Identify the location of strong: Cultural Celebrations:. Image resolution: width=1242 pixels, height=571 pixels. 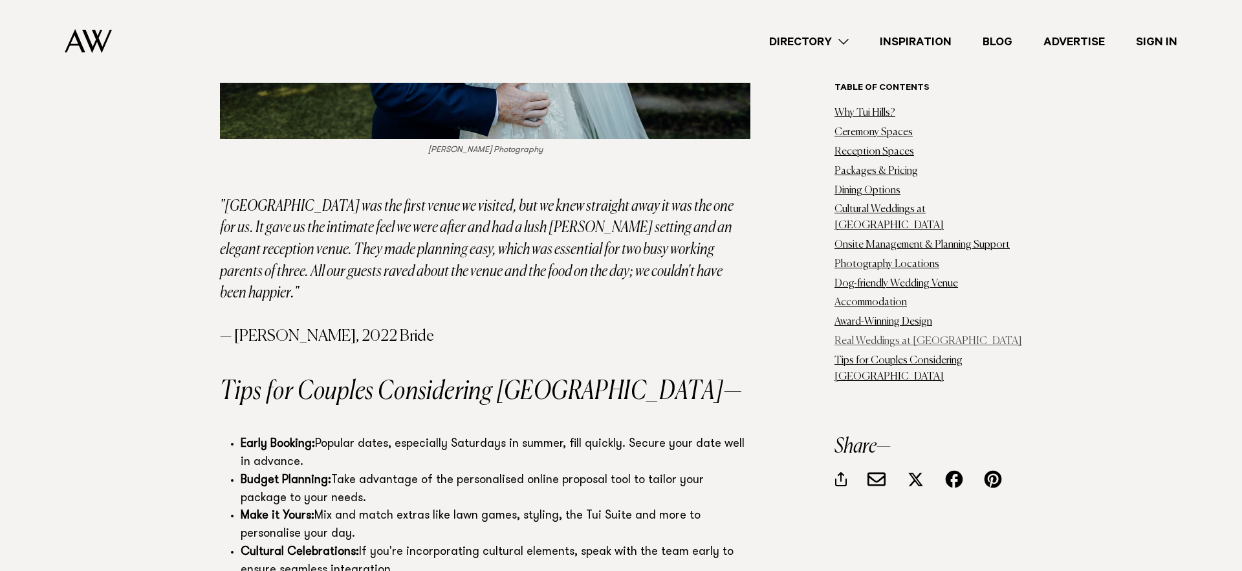
(299, 552).